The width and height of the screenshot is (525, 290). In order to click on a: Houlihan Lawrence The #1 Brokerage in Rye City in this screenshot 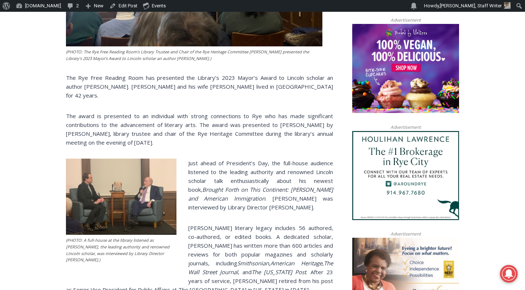, I will do `click(405, 176)`.